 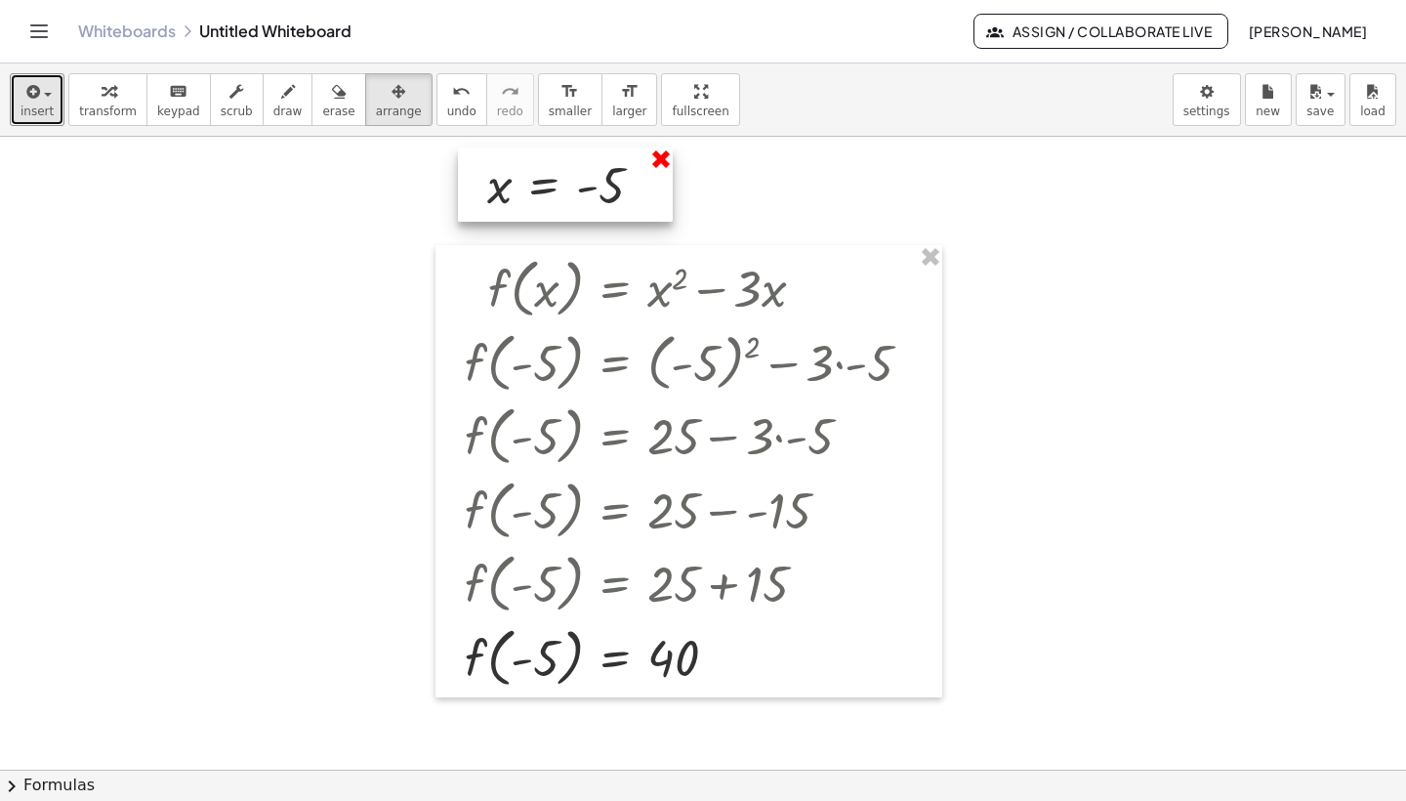 What do you see at coordinates (629, 100) in the screenshot?
I see `button: format_sizelarger` at bounding box center [629, 100].